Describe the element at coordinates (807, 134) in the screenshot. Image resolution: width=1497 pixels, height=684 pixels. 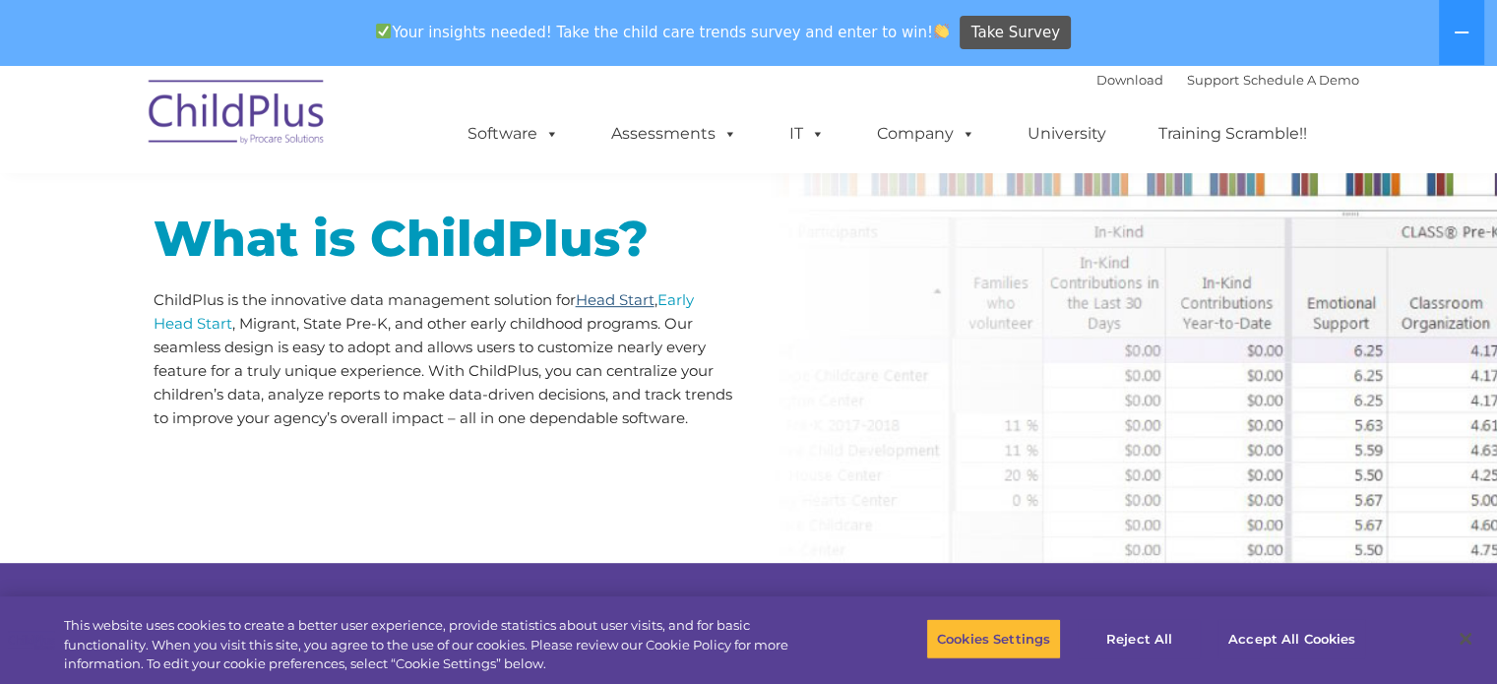
I see `a: IT` at that location.